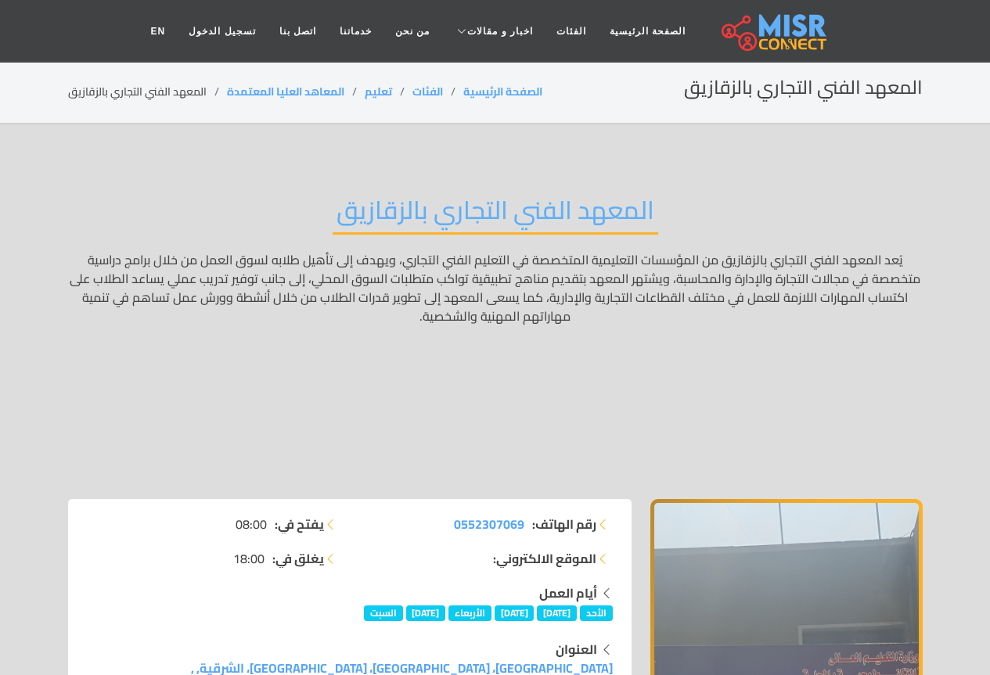 This screenshot has height=675, width=990. I want to click on span: اخبار و مقالات, so click(500, 31).